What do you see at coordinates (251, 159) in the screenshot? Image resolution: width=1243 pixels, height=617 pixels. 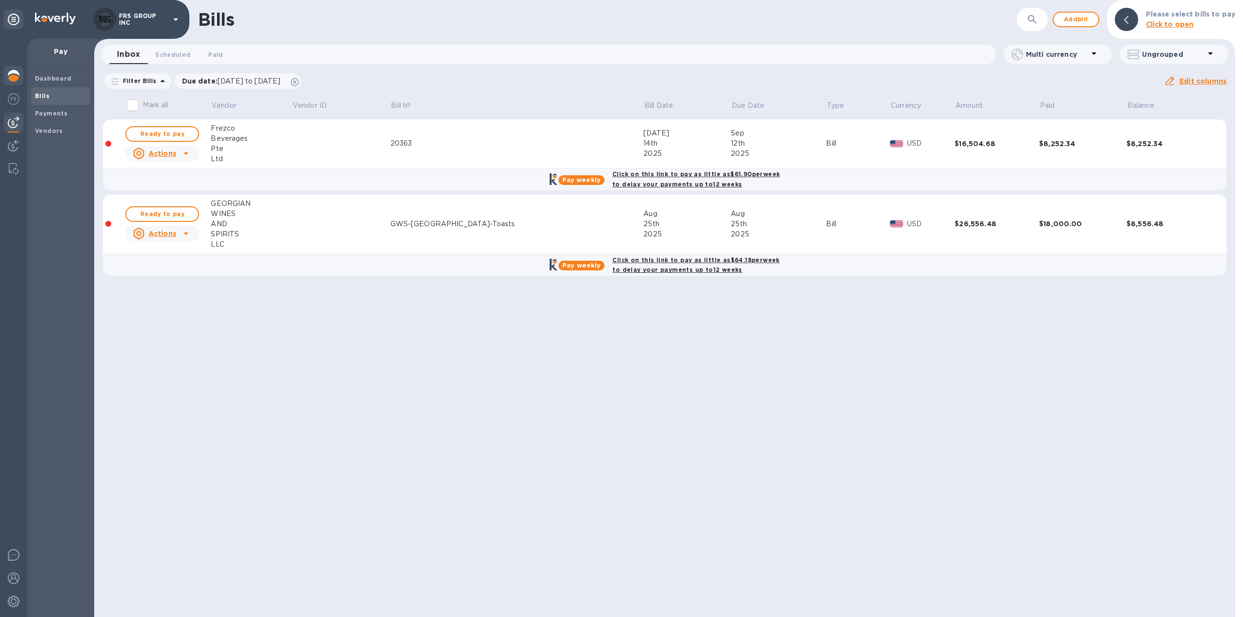 I see `div: Ltd` at bounding box center [251, 159].